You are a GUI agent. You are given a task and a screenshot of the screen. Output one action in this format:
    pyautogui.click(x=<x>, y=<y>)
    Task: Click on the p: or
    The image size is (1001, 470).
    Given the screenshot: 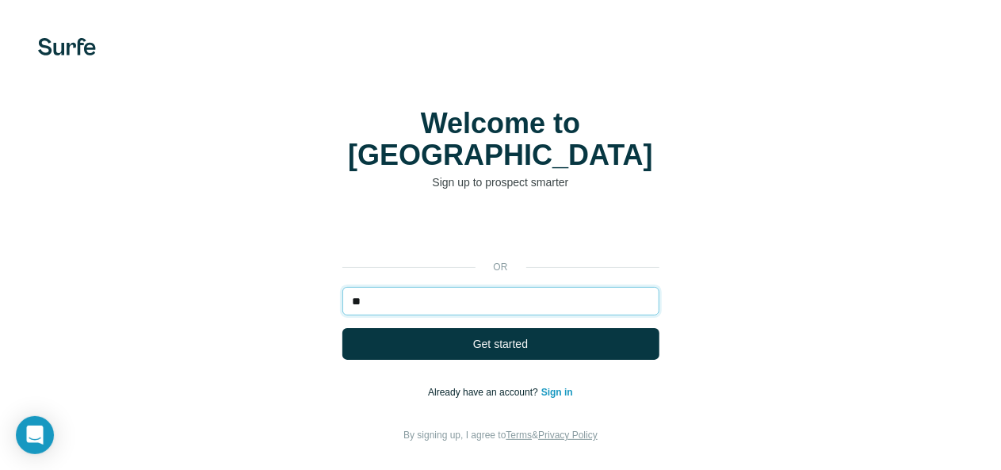 What is the action you would take?
    pyautogui.click(x=501, y=267)
    